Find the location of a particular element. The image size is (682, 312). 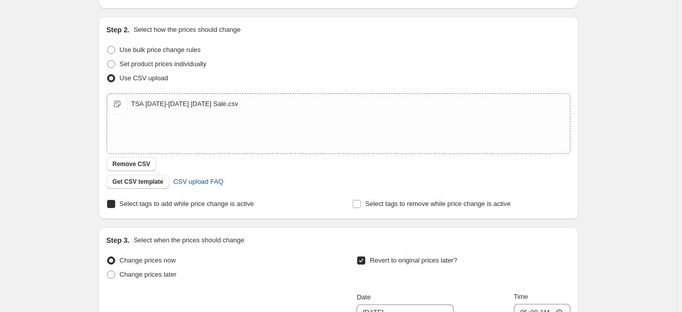

button: Remove CSV is located at coordinates (131, 164).